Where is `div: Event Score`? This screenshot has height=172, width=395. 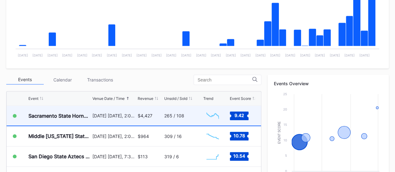
div: Event Score is located at coordinates (240, 98).